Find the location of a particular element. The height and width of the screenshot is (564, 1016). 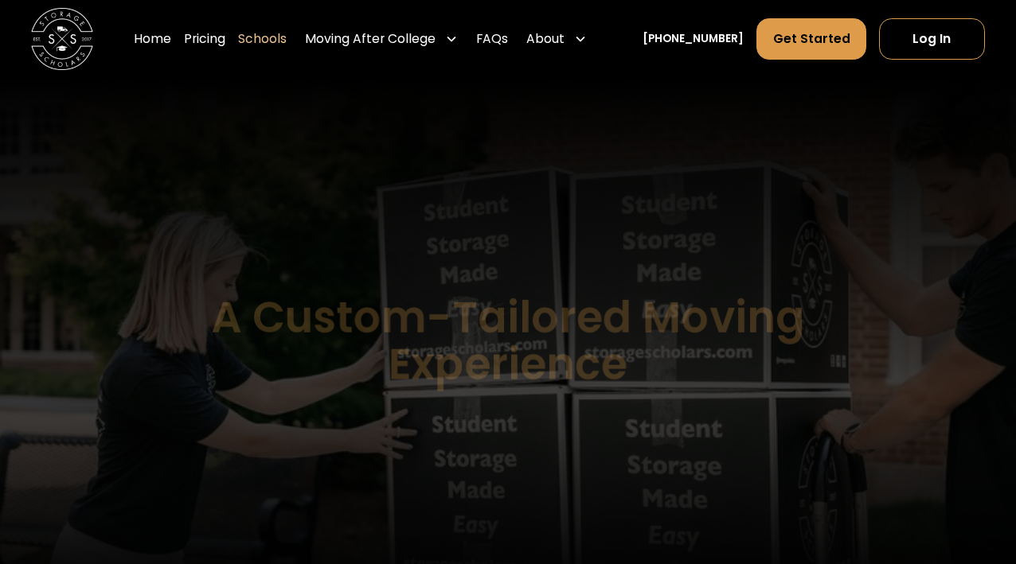

a: FAQs is located at coordinates (492, 39).